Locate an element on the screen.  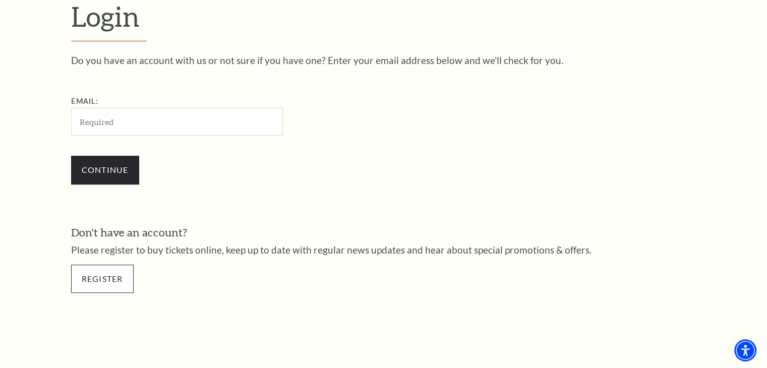
input: Submit button is located at coordinates (105, 170).